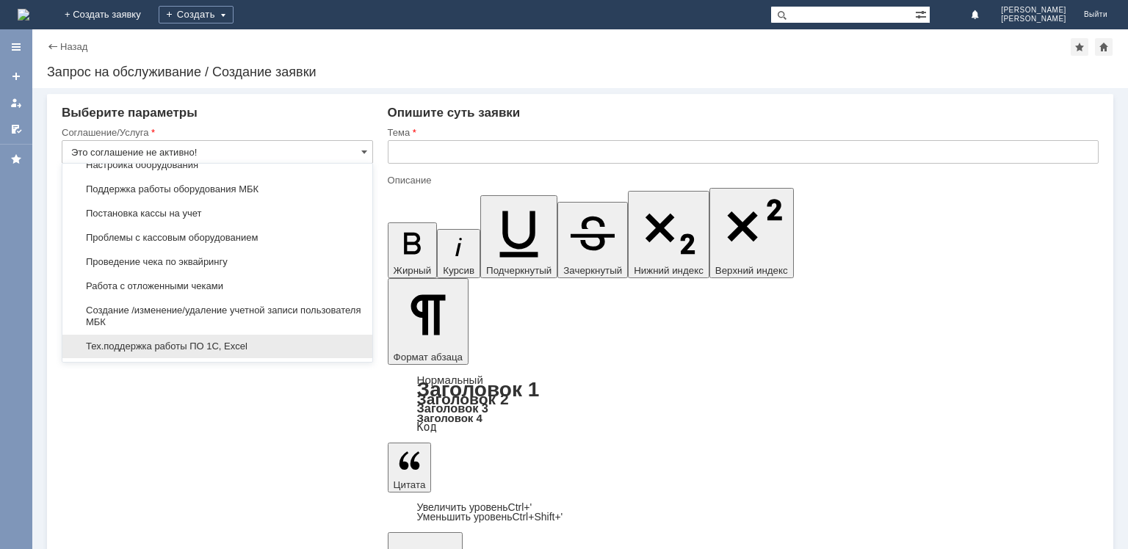 Image resolution: width=1128 pixels, height=549 pixels. I want to click on a: Заголовок 4, so click(449, 418).